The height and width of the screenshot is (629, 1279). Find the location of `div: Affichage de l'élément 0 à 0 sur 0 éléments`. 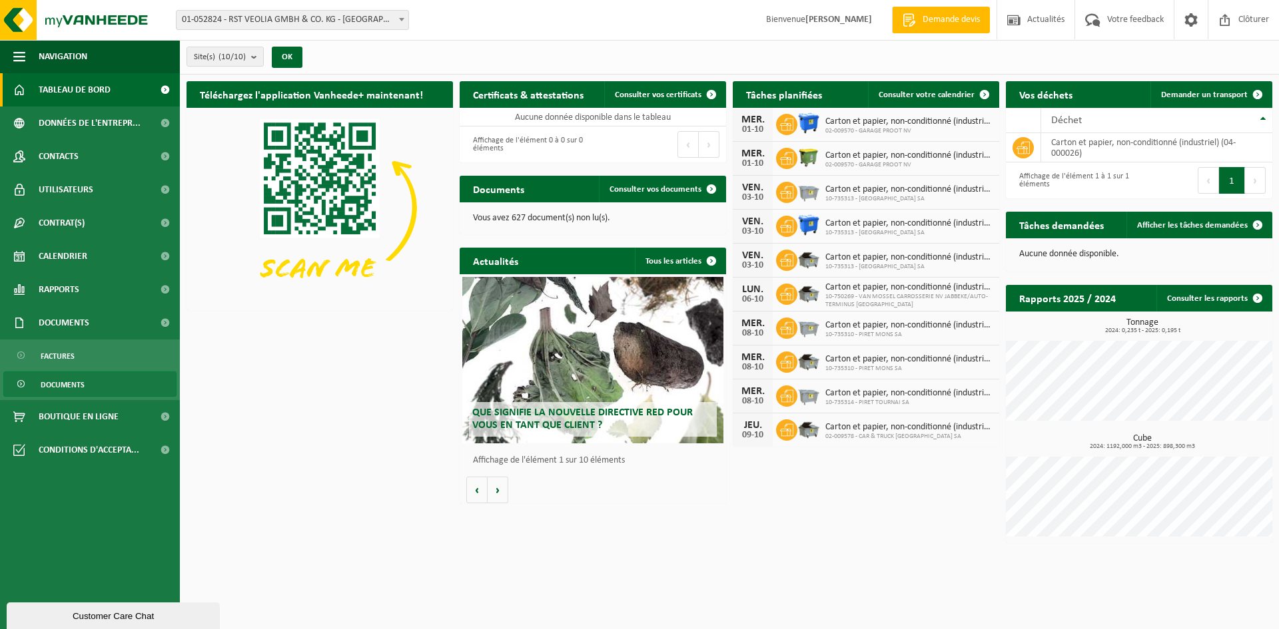

div: Affichage de l'élément 0 à 0 sur 0 éléments is located at coordinates (526, 145).